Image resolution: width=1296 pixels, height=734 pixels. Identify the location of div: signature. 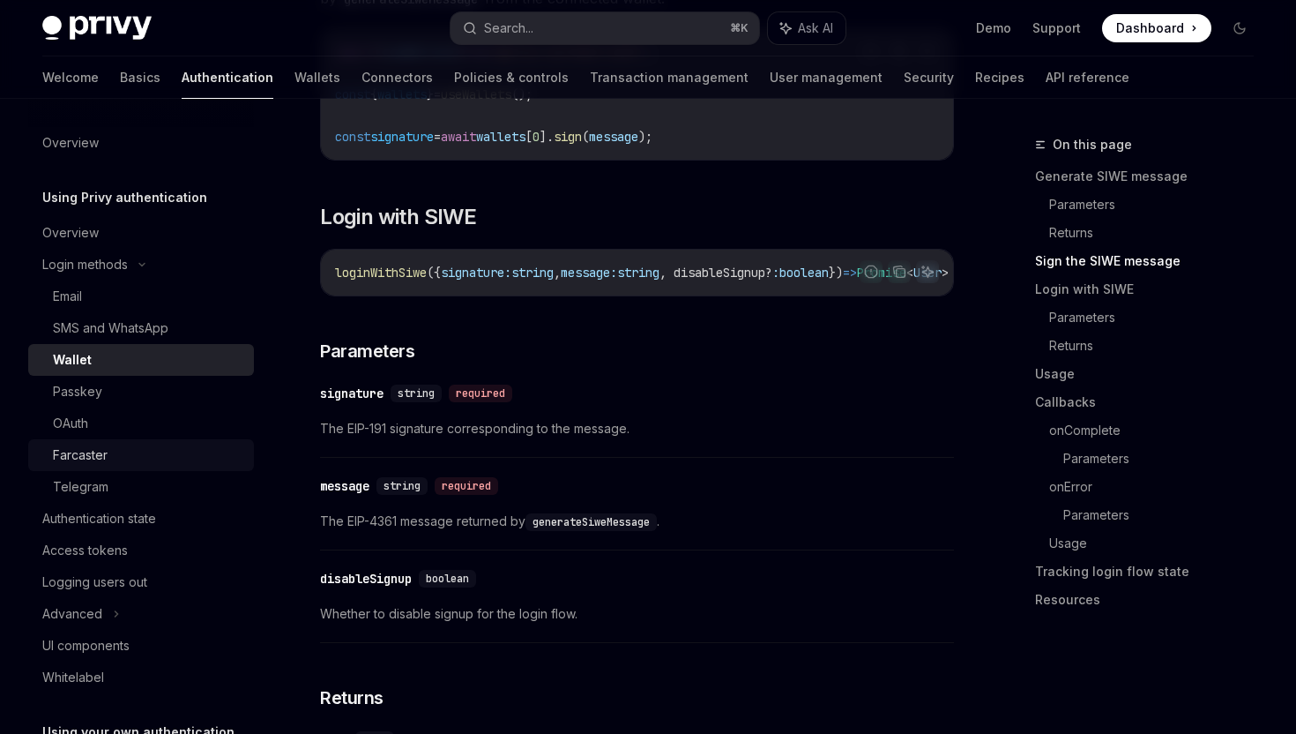
(352, 393).